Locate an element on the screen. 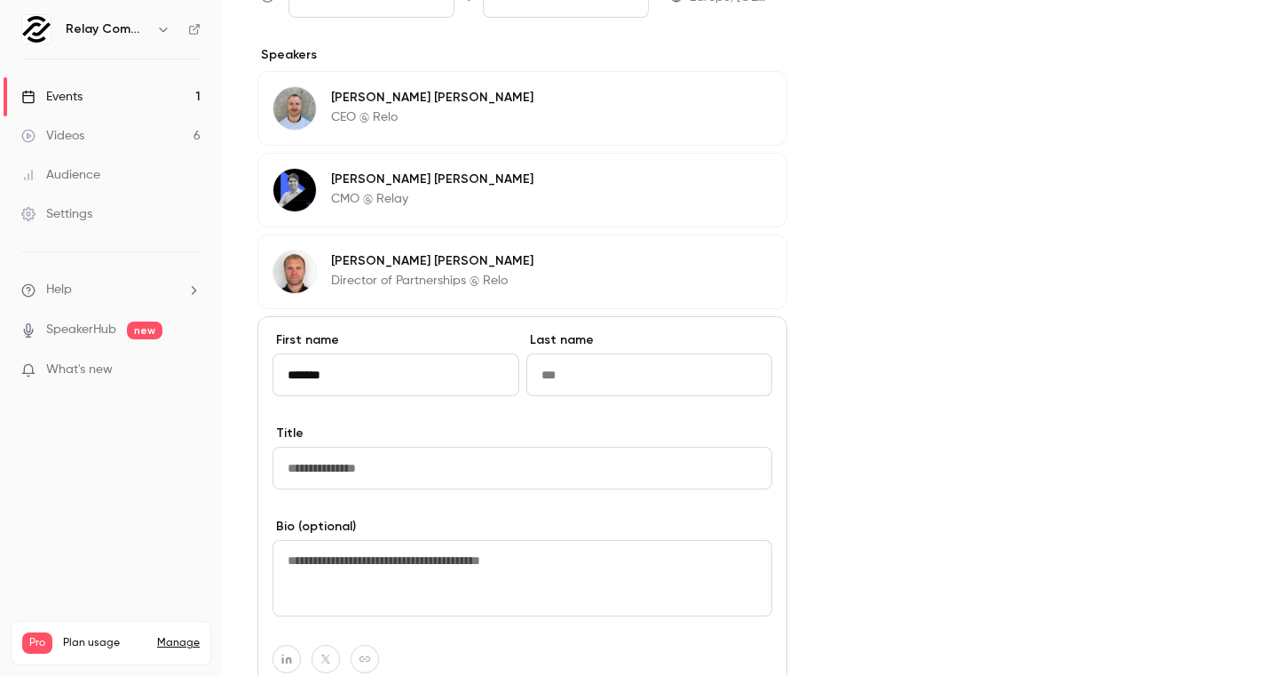 This screenshot has width=1271, height=676. img: Relay Commerce is located at coordinates (36, 29).